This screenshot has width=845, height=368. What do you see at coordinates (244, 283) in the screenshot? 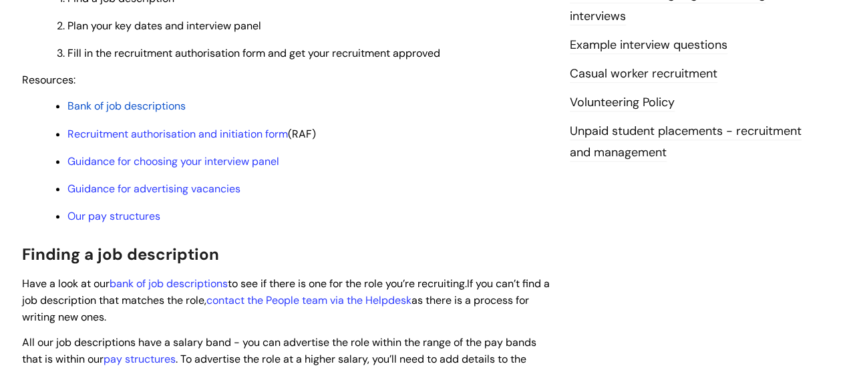
I see `span: Have a look at our to see if there is one for the role you’re recruiting.` at bounding box center [244, 283].